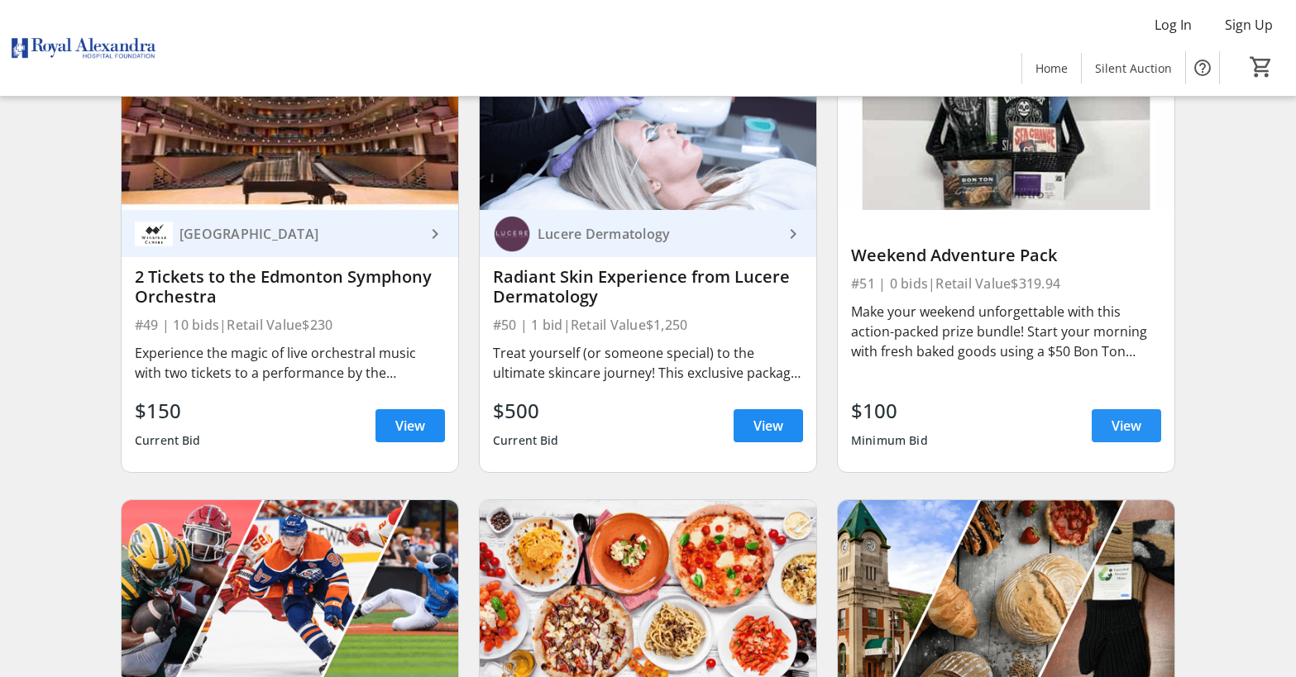 Image resolution: width=1296 pixels, height=677 pixels. I want to click on img: Royal Alexandra Hospital Foundation's Logo, so click(84, 48).